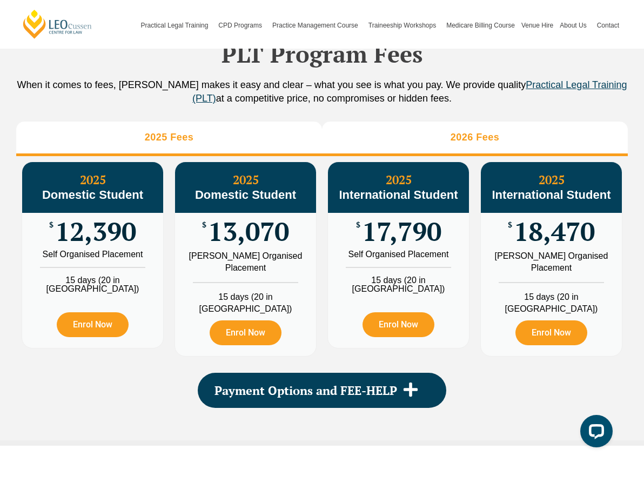  Describe the element at coordinates (404, 25) in the screenshot. I see `a: Traineeship Workshops` at that location.